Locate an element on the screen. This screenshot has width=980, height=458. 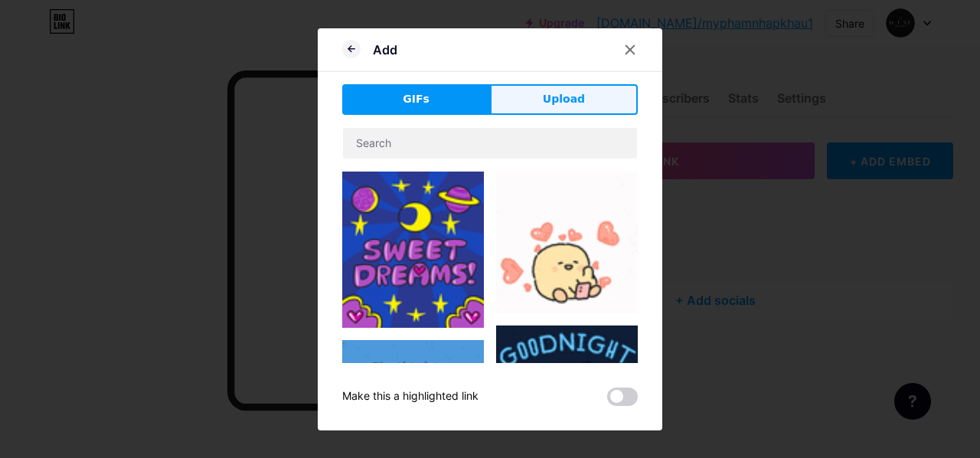
span: GIFs is located at coordinates (416, 99).